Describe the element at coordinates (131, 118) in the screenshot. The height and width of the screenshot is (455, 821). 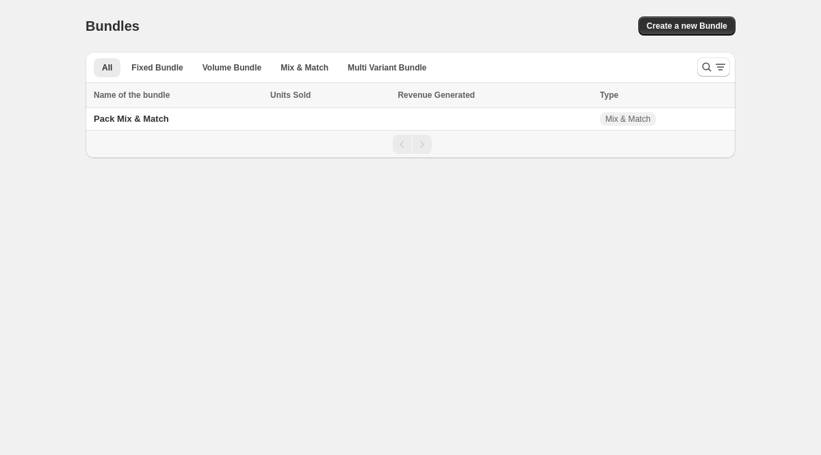
I see `span: Pack Mix & Match` at that location.